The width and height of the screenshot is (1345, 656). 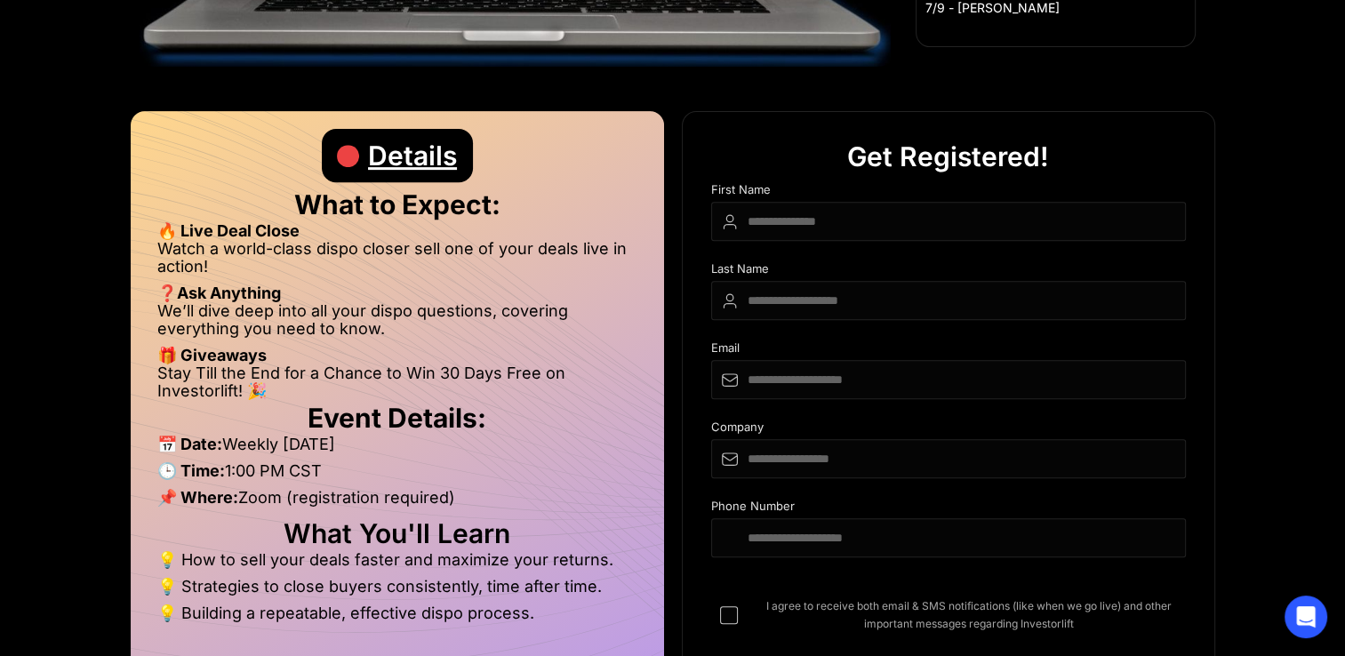 What do you see at coordinates (396, 418) in the screenshot?
I see `strong: Event Details:` at bounding box center [396, 418].